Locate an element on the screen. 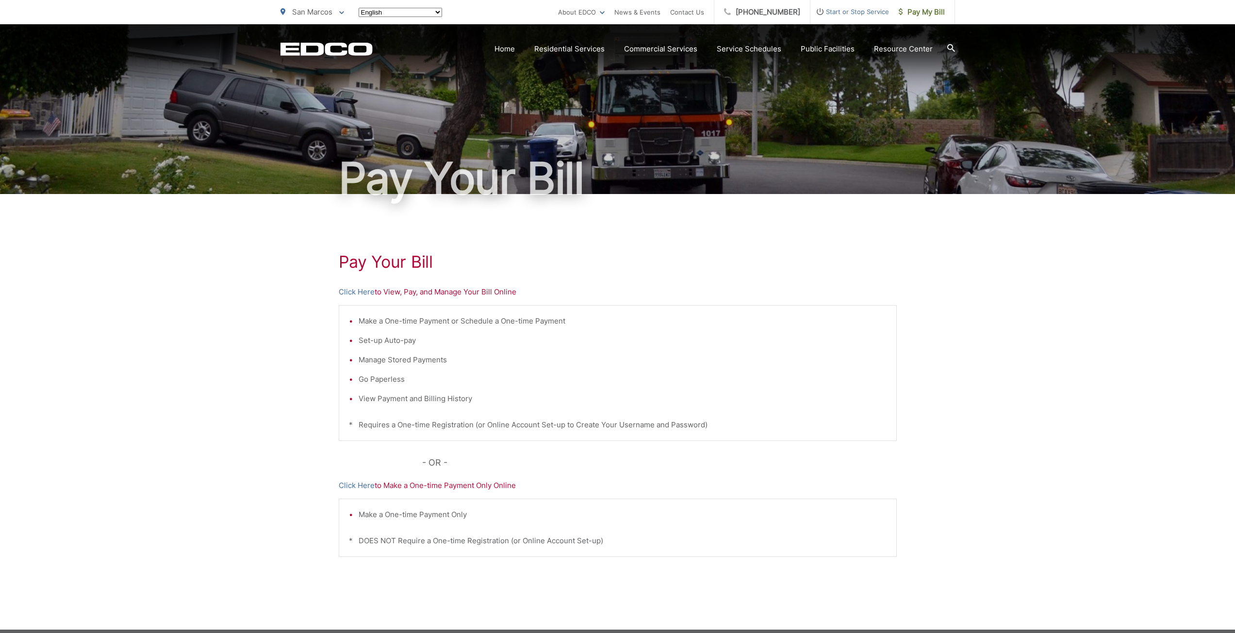 The width and height of the screenshot is (1235, 633). li: Make a One-time Payment or Schedule a One-time Payment is located at coordinates (622, 321).